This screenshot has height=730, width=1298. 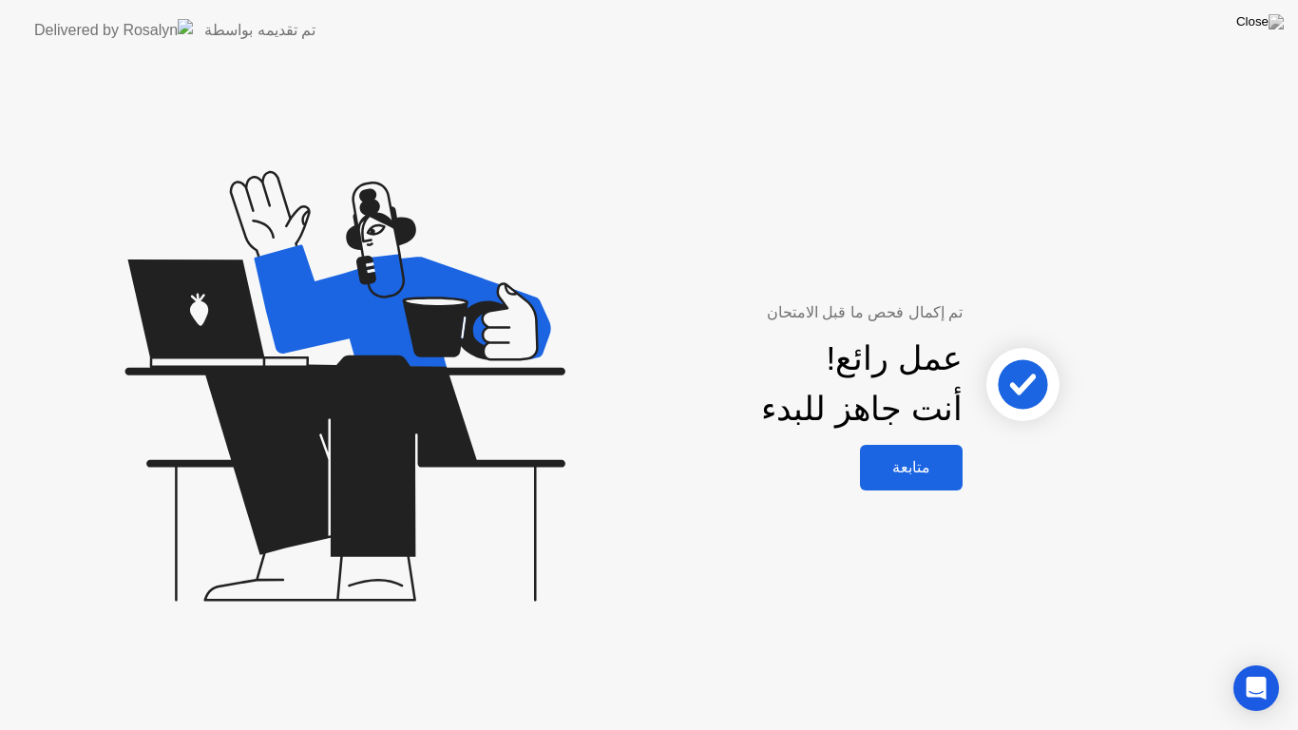 I want to click on div: Open Intercom Messenger, so click(x=1256, y=688).